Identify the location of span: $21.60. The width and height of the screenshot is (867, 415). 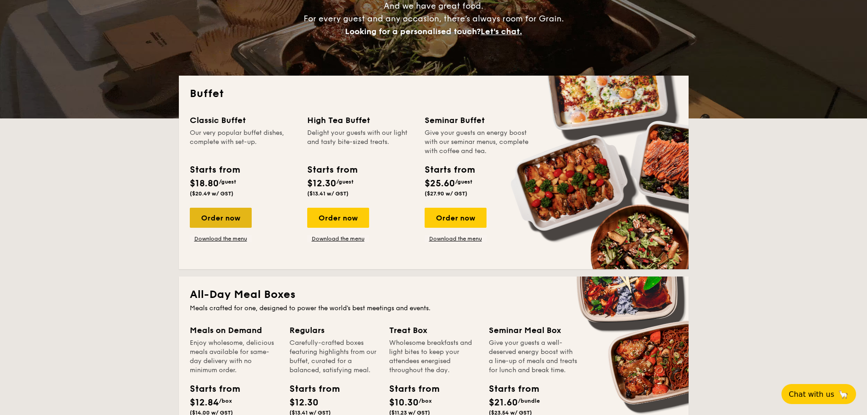
(503, 402).